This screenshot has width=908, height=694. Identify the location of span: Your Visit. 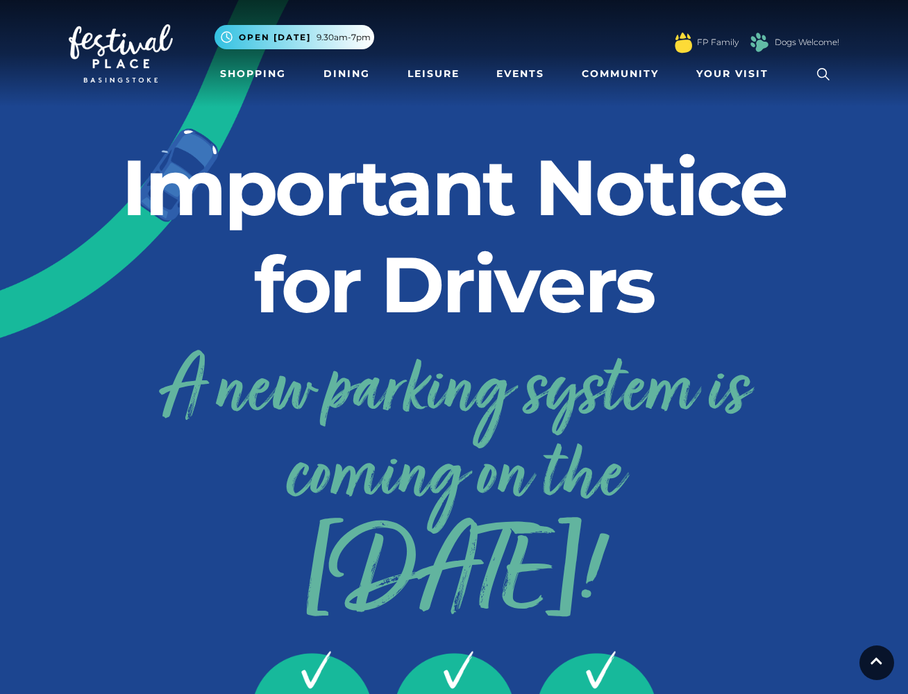
(732, 74).